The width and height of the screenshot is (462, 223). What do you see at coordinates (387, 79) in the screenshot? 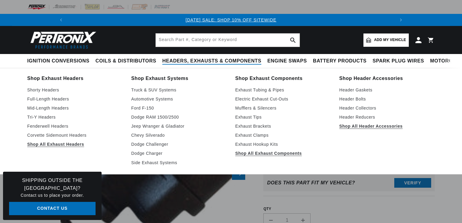
I see `a: Shop Header Accessories` at bounding box center [387, 79].